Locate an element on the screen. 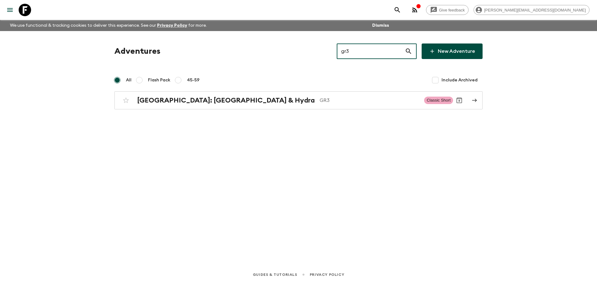  a: Give feedback is located at coordinates (447, 10).